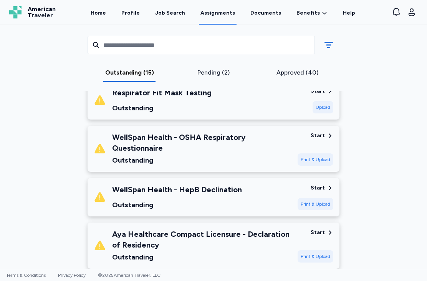 Image resolution: width=427 pixels, height=281 pixels. Describe the element at coordinates (202, 143) in the screenshot. I see `div: WellSpan Health - OSHA Respiratory Questionnaire` at that location.